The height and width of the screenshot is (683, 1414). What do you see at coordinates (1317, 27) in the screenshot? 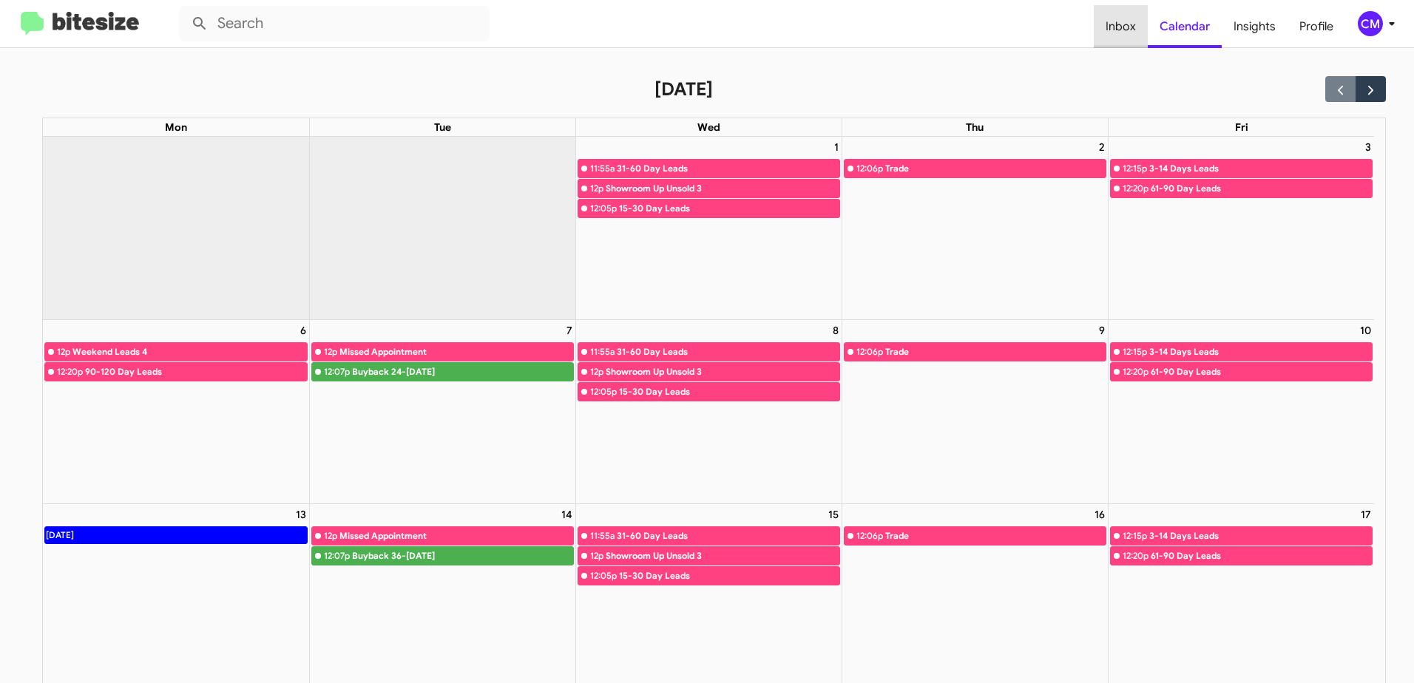
I see `span: Profile` at bounding box center [1317, 27].